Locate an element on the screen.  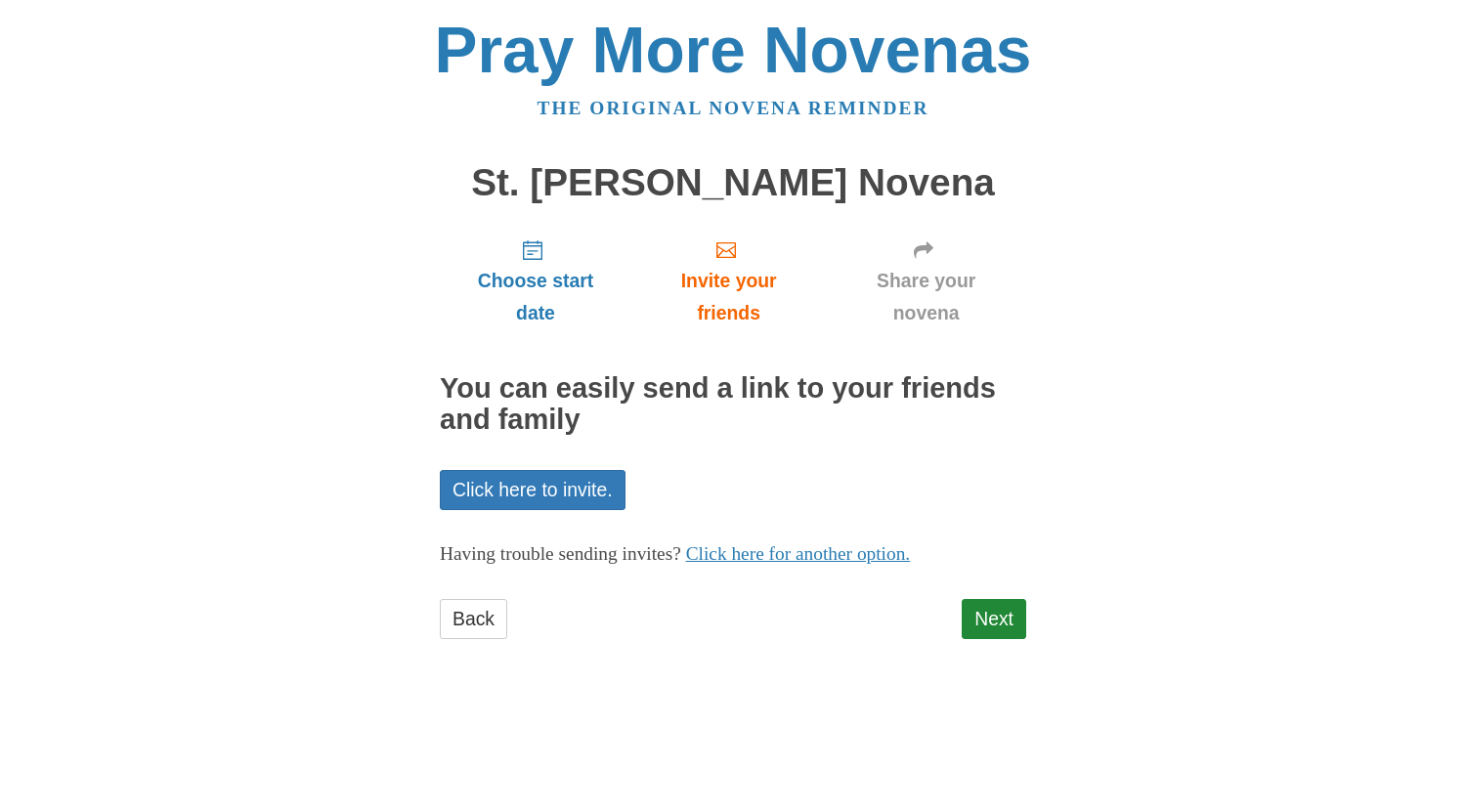
span: Choose start date is located at coordinates (536, 297).